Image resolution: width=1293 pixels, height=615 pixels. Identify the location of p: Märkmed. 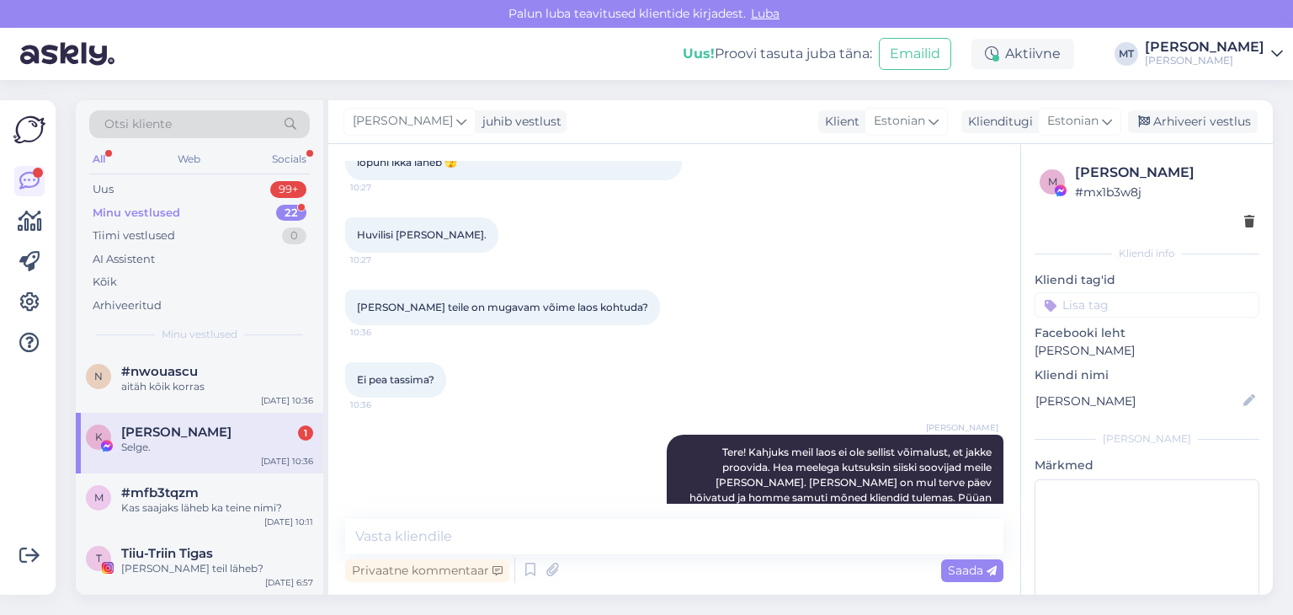
(1147, 465).